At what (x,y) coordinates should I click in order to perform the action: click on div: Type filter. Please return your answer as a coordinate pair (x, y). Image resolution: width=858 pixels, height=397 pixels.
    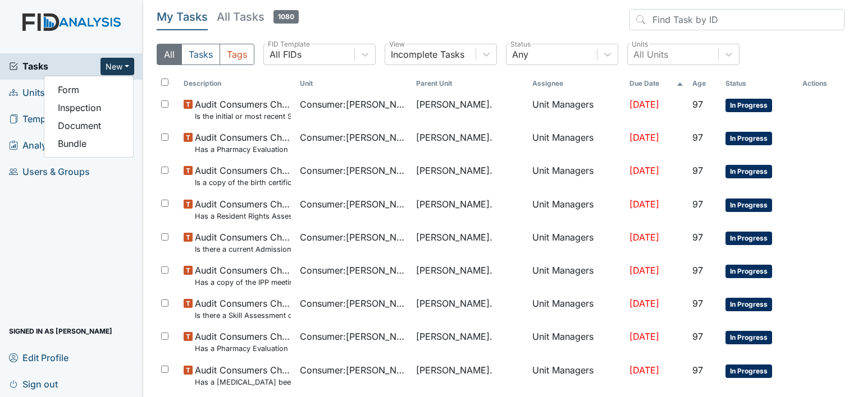
    Looking at the image, I should click on (205, 54).